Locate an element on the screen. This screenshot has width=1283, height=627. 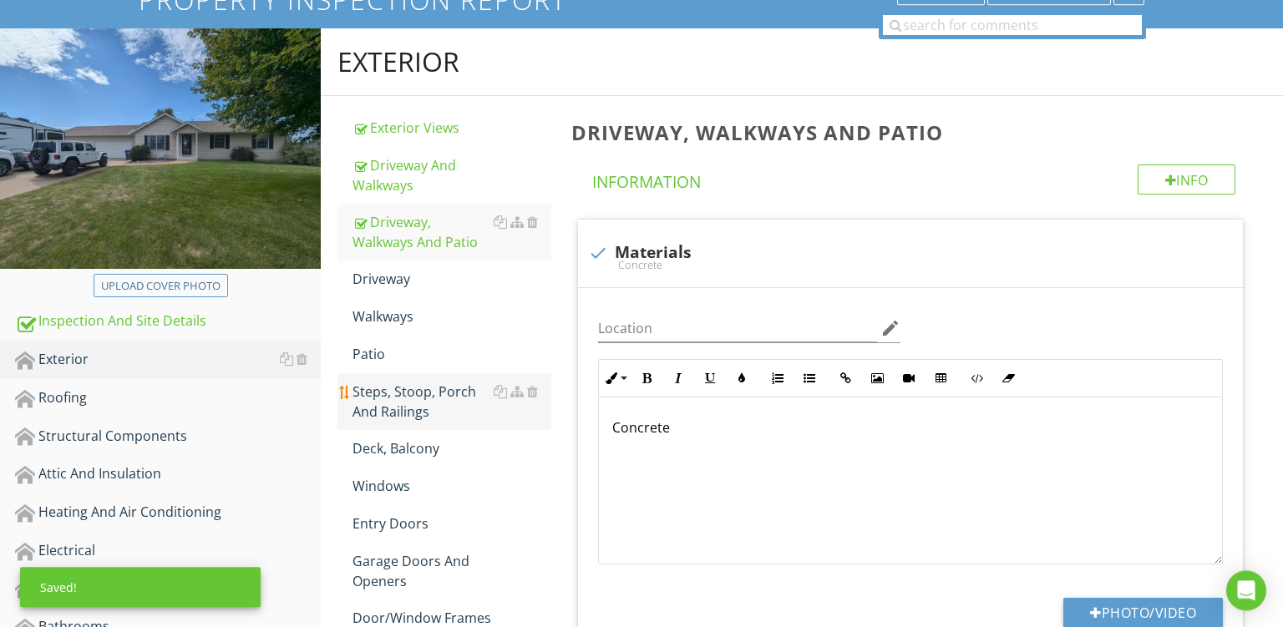
div: Attic And Insulation is located at coordinates (168, 475).